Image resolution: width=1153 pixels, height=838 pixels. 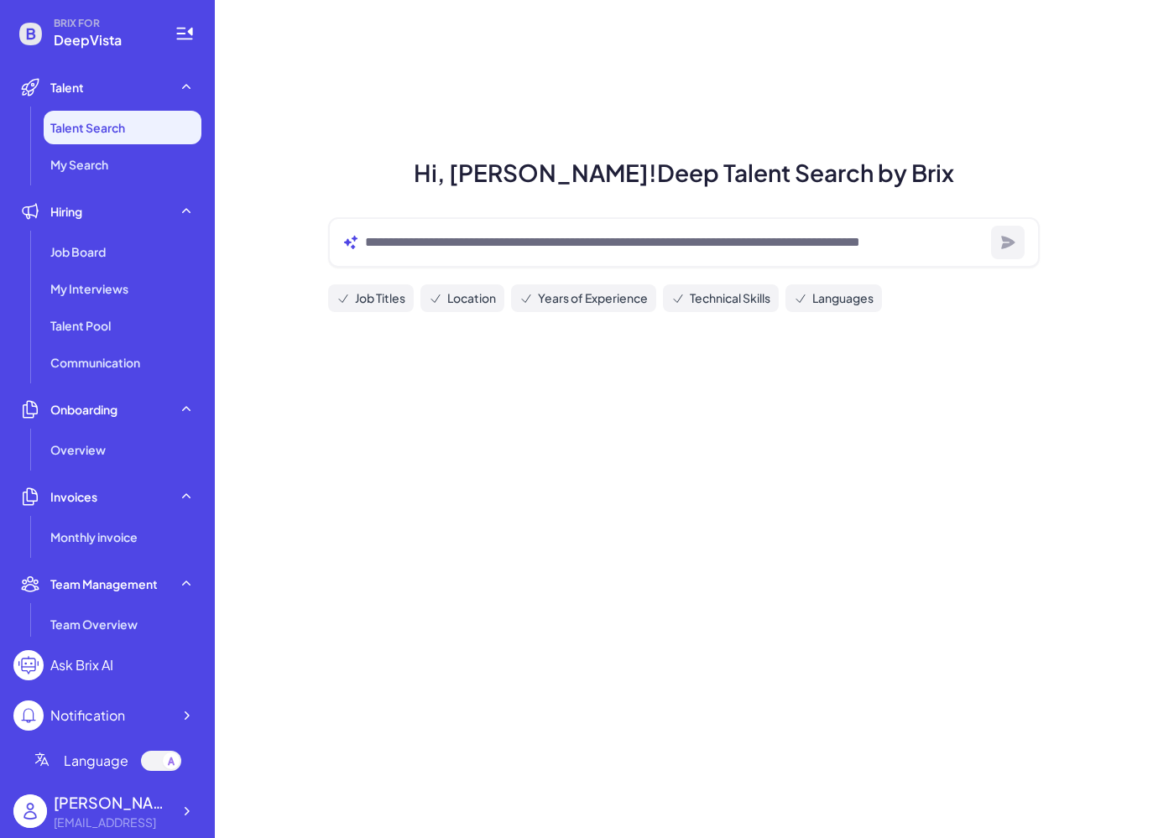 I want to click on div: jingconan@deepvista.ai, so click(x=112, y=823).